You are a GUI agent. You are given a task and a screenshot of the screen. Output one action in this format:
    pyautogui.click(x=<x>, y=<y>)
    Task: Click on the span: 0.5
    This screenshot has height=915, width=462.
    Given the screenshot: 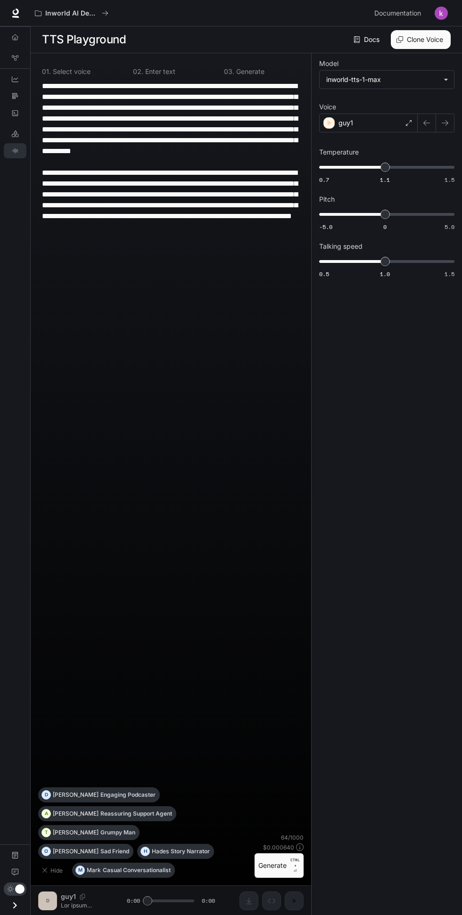 What is the action you would take?
    pyautogui.click(x=324, y=274)
    